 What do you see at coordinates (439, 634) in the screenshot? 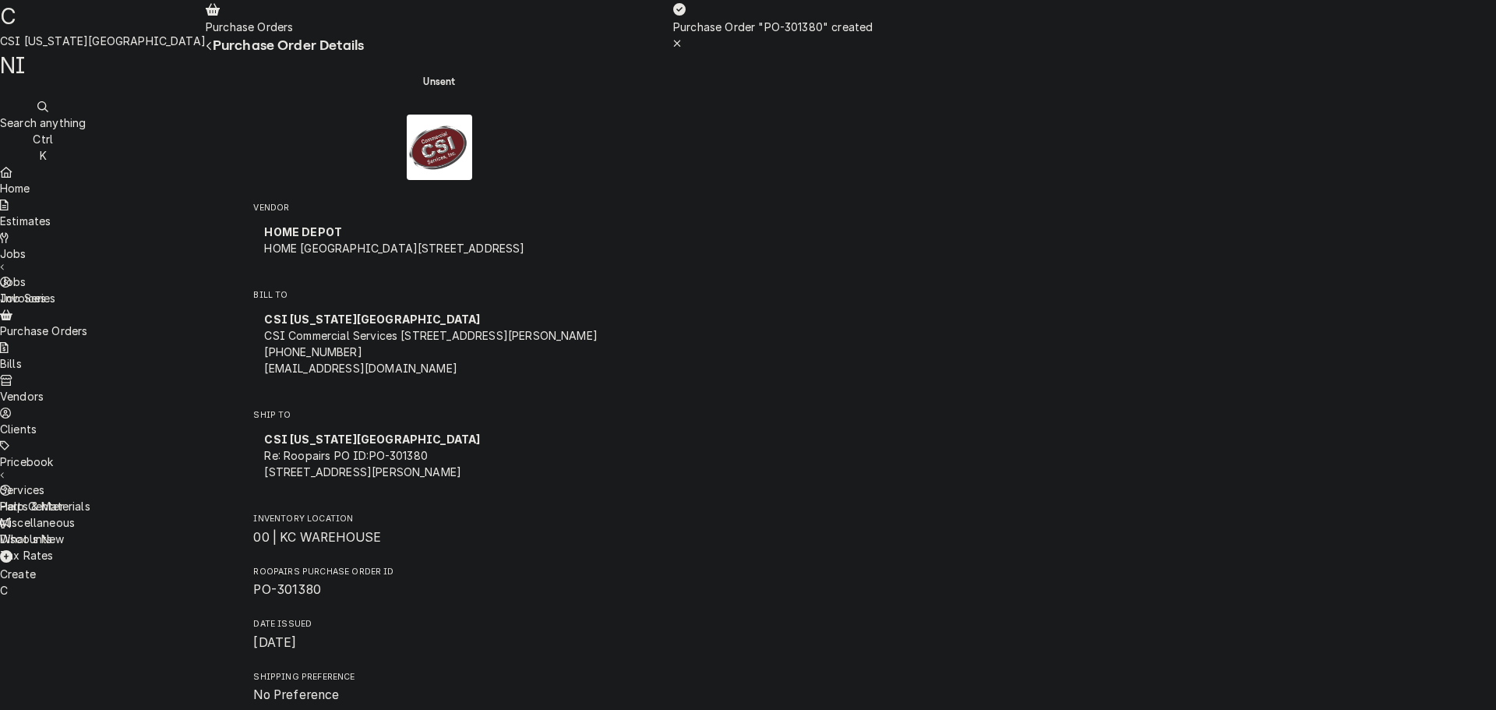
I see `div: Date Issued` at bounding box center [439, 634].